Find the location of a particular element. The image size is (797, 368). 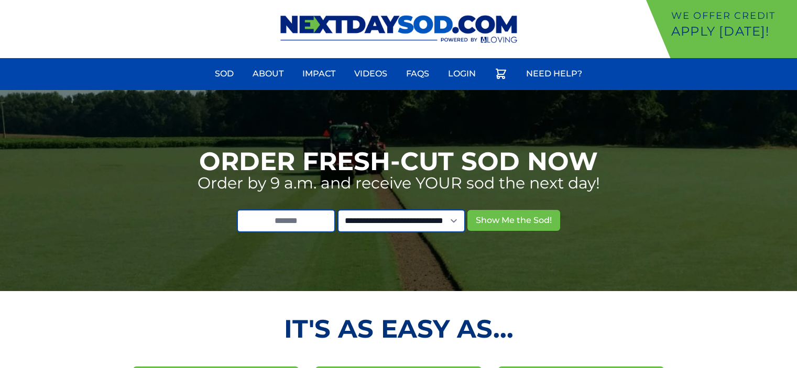

a: Impact is located at coordinates (318, 74).